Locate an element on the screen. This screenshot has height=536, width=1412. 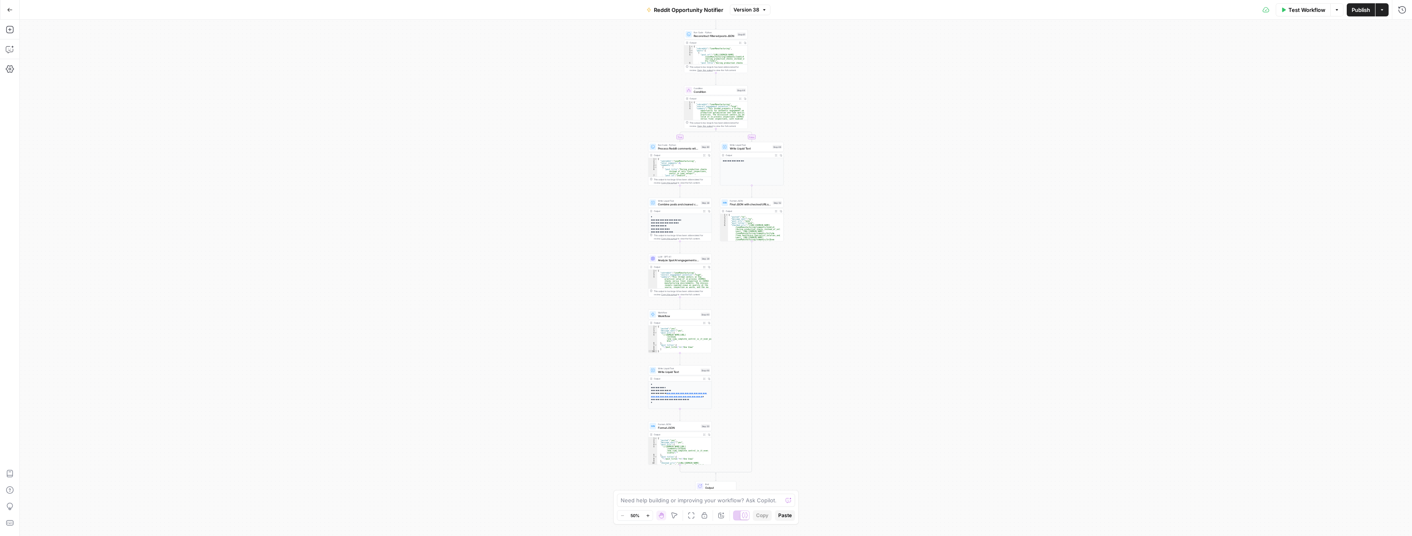
span: Toggle code folding, rows 3 through 52 is located at coordinates (692, 50).